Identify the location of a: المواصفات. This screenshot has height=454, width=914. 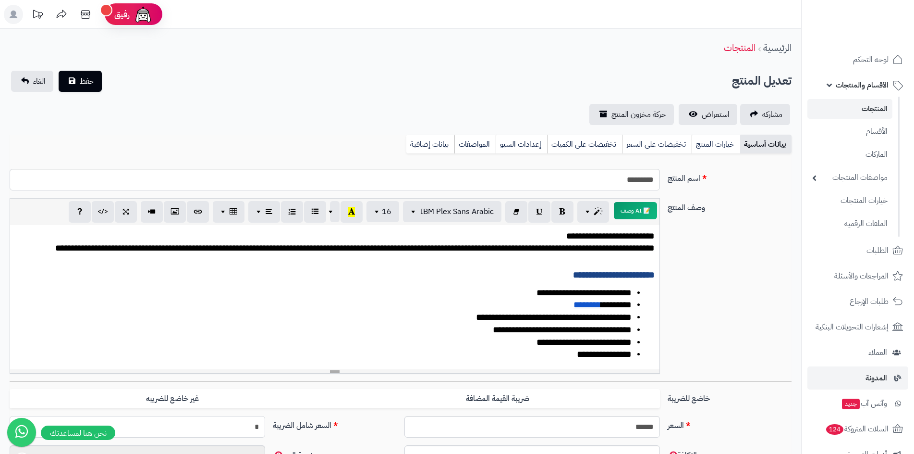
(475, 144).